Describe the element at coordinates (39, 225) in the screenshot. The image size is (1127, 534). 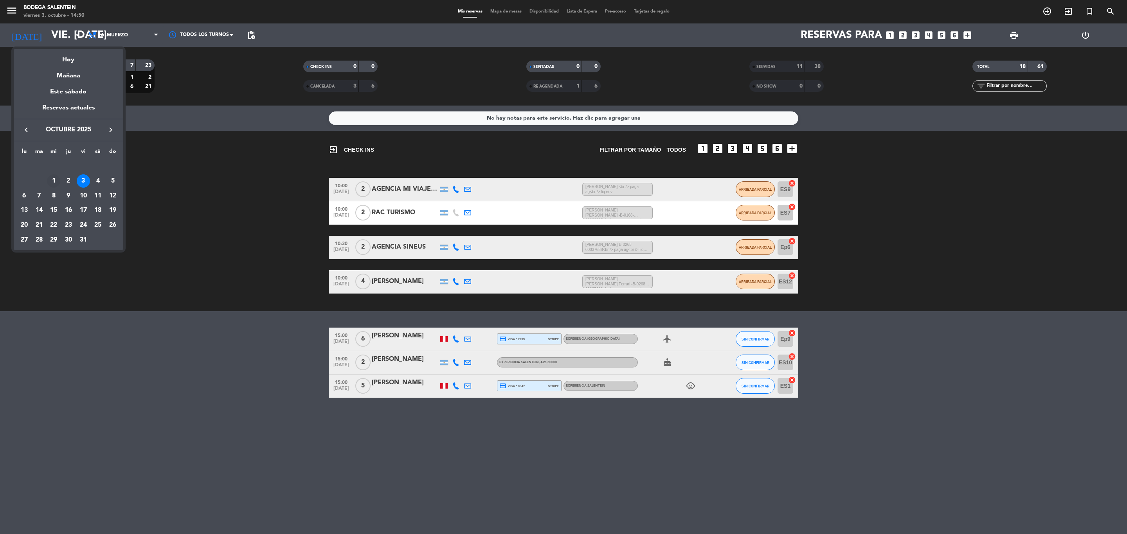
I see `div: 21` at that location.